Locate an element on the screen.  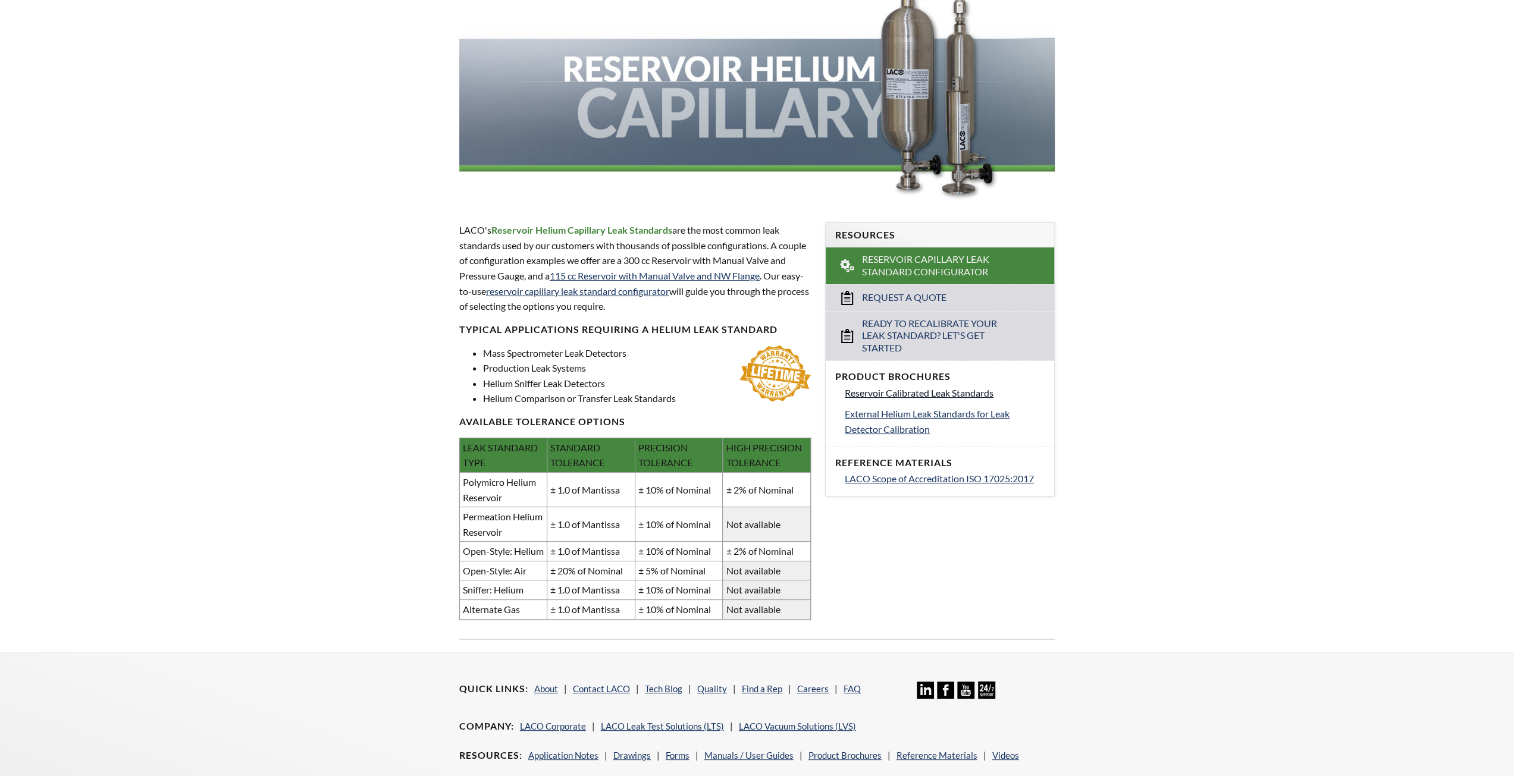
a: External Helium Leak Standards for Leak Detector Calibration is located at coordinates (945, 421).